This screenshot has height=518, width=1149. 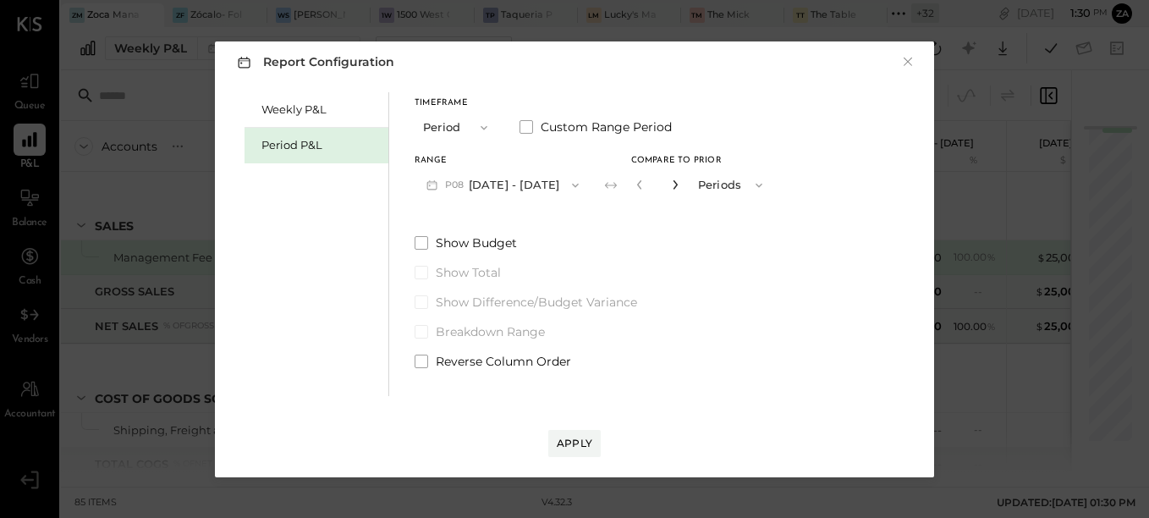 I want to click on button: Periods, so click(x=732, y=185).